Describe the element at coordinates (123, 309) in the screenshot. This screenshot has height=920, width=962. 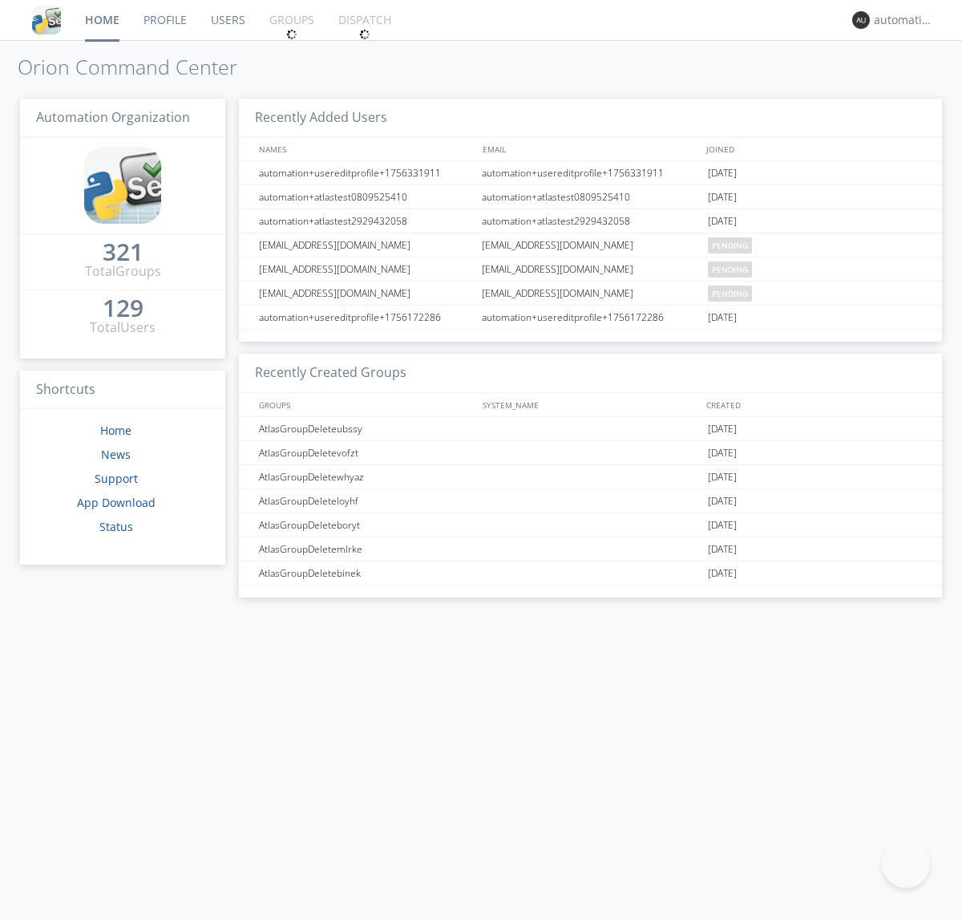
I see `a: 129` at that location.